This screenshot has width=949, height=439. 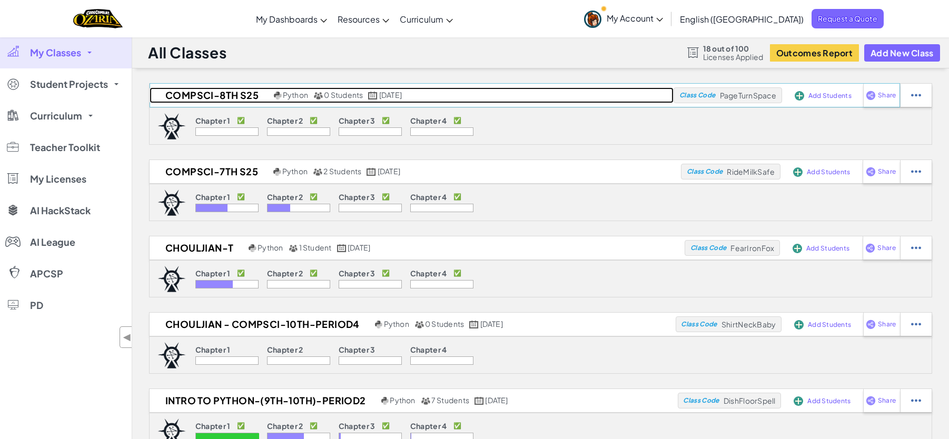 What do you see at coordinates (902, 53) in the screenshot?
I see `button: Add New Class` at bounding box center [902, 53].